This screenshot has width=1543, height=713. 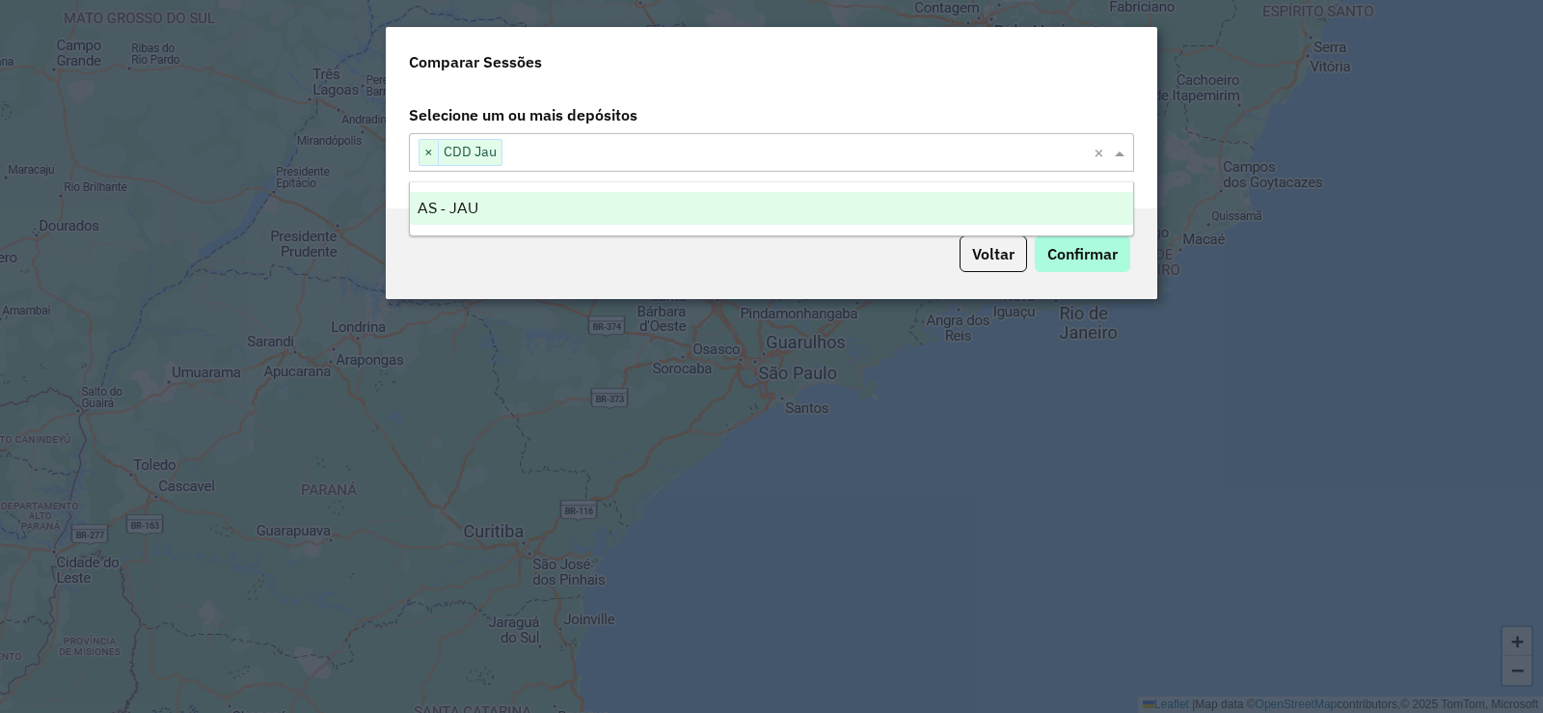 I want to click on ng-dropdown-panel: Options list, so click(x=772, y=208).